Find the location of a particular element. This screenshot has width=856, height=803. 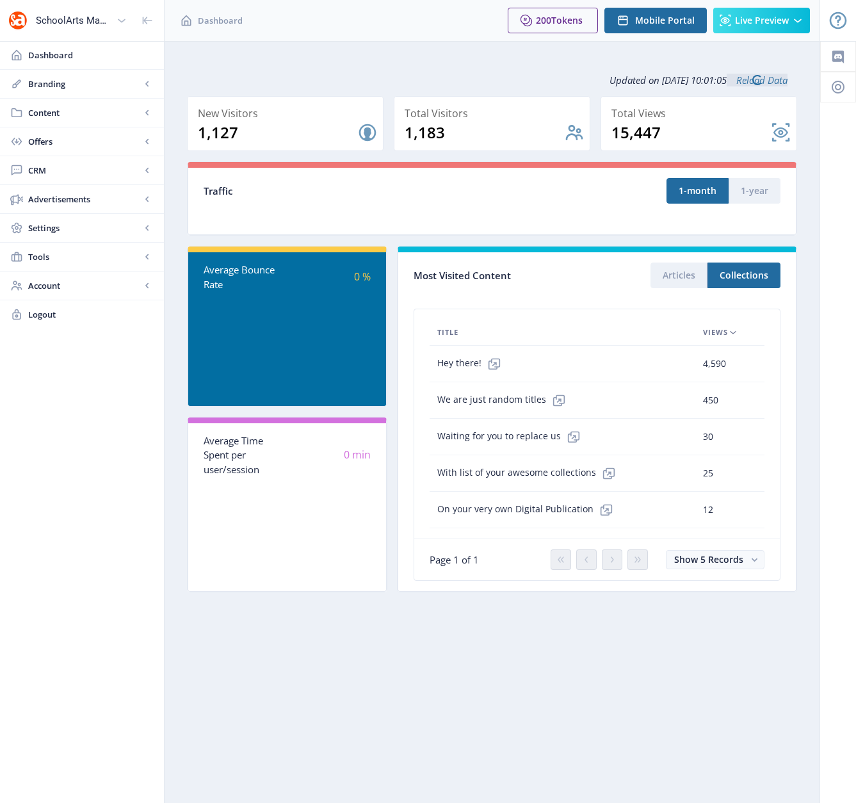

span: Advertisements is located at coordinates (85, 199).